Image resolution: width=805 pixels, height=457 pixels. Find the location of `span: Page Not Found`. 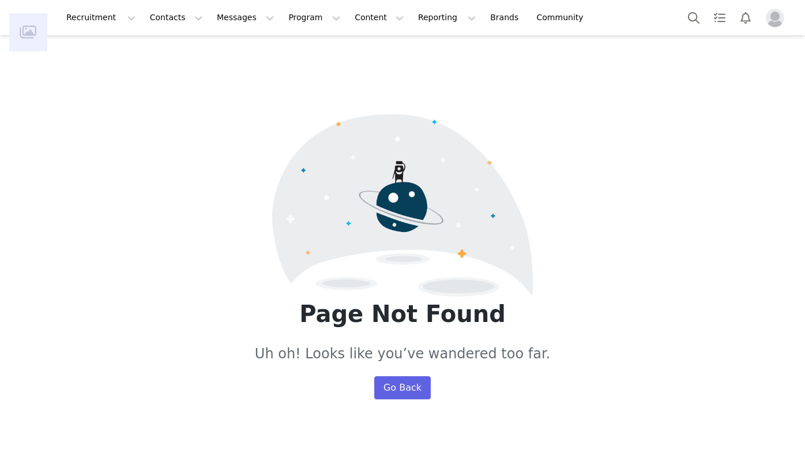

span: Page Not Found is located at coordinates (403, 314).